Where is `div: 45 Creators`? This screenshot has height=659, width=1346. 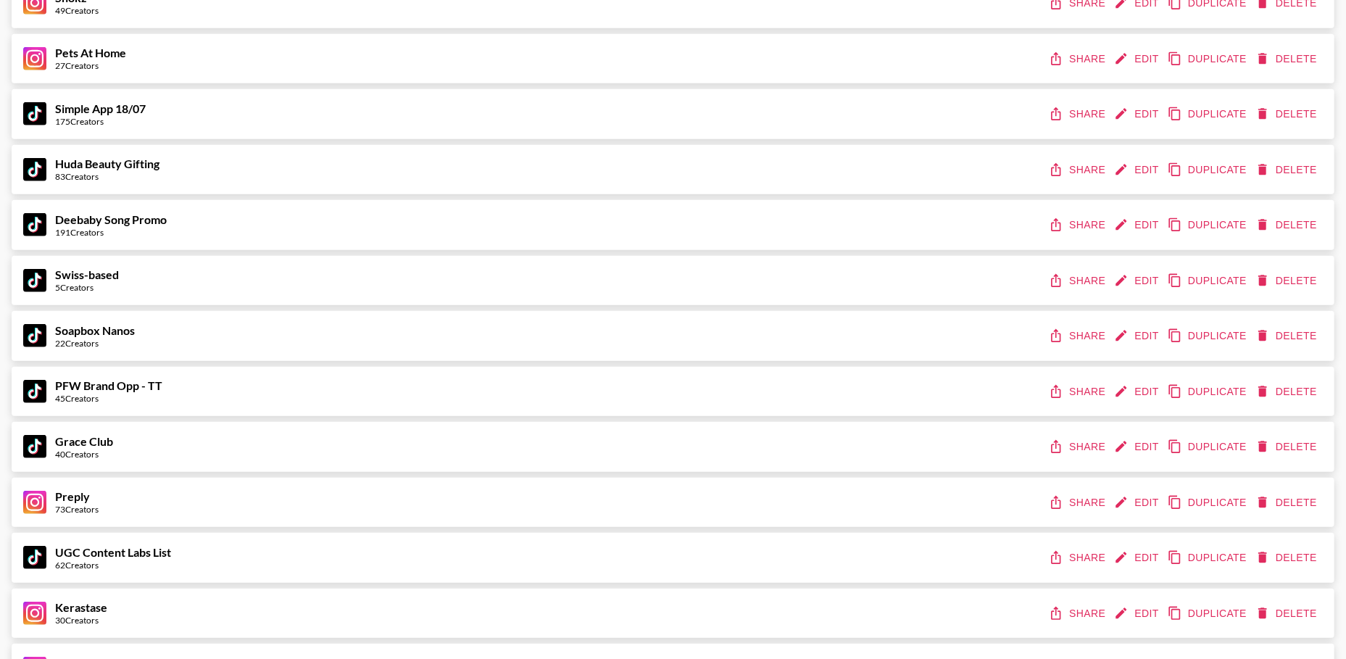
div: 45 Creators is located at coordinates (109, 398).